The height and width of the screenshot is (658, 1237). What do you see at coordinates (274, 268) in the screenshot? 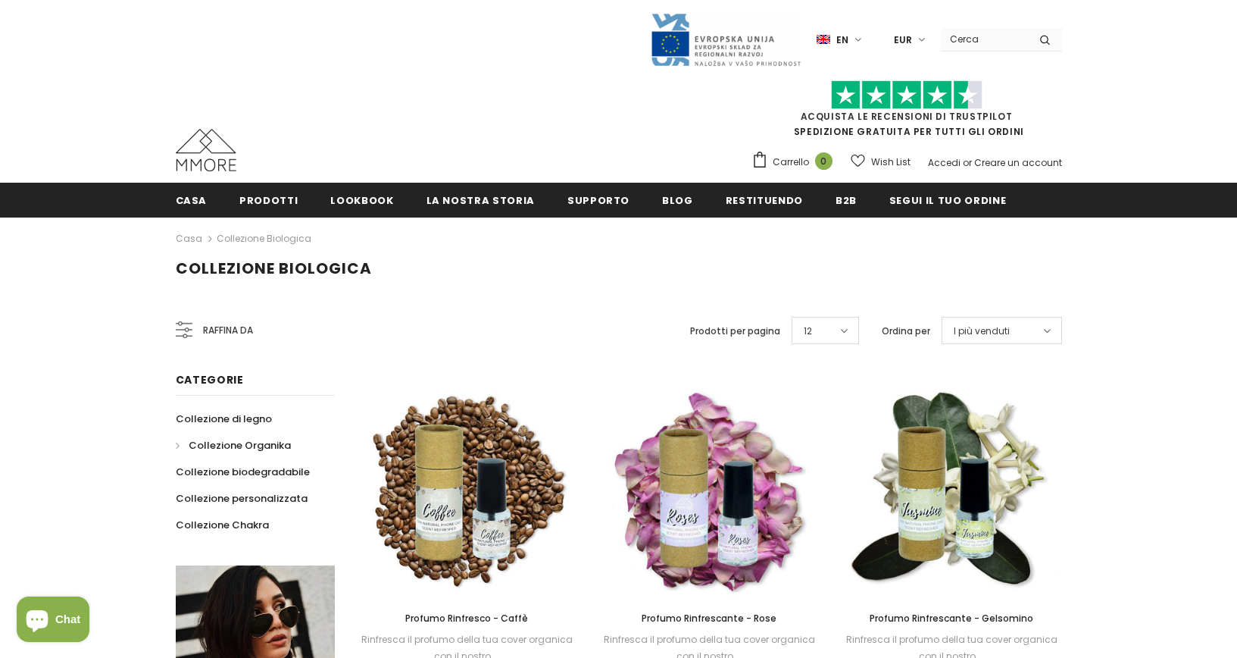
I see `span: Collezione biologica` at bounding box center [274, 268].